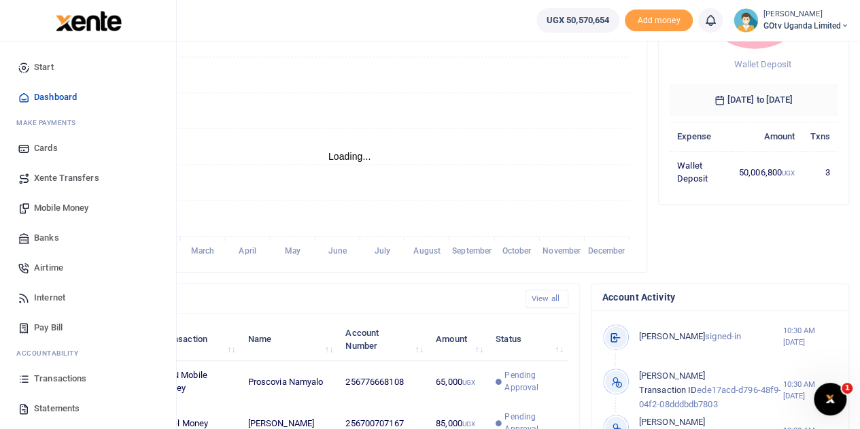  I want to click on span: Airtime, so click(48, 268).